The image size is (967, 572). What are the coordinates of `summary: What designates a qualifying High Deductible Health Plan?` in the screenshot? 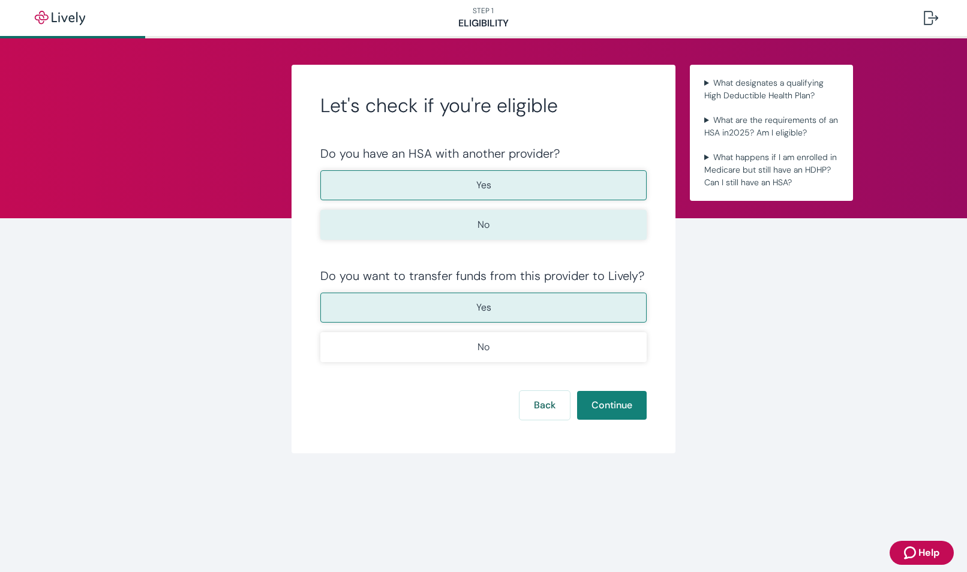 It's located at (771, 89).